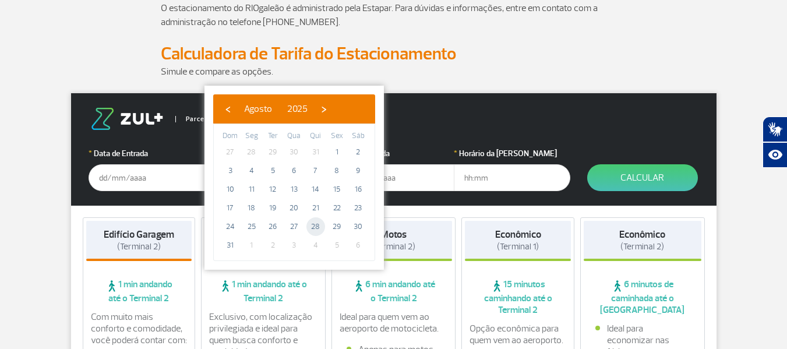  I want to click on input: hh:mm, so click(512, 178).